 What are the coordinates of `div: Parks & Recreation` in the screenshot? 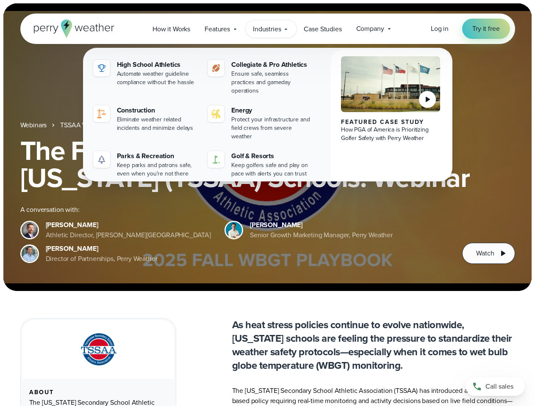 It's located at (157, 156).